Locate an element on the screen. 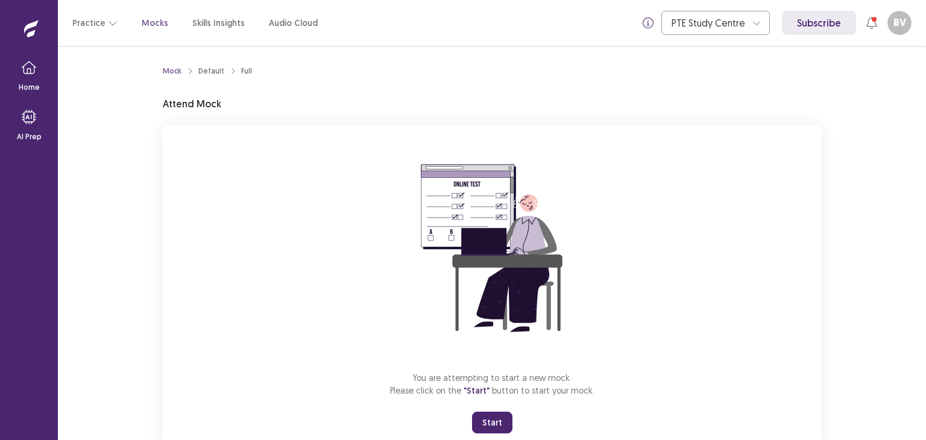  button: BV is located at coordinates (900, 23).